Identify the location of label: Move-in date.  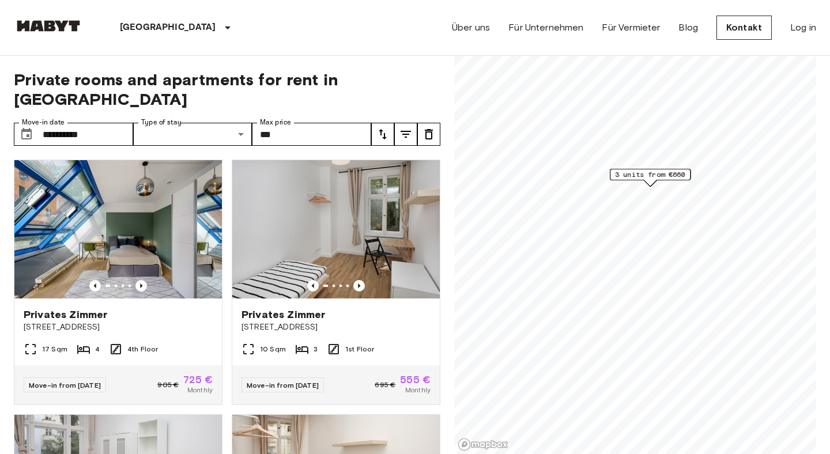
(43, 122).